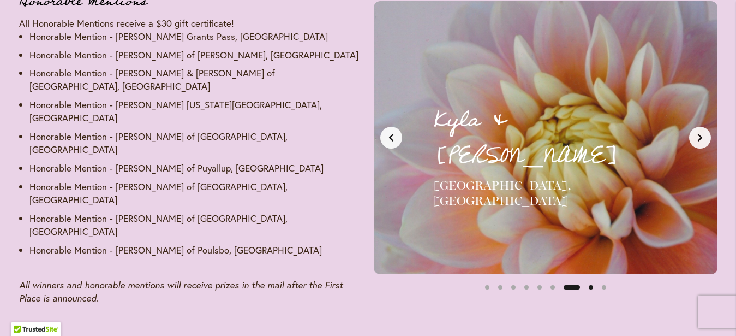 The height and width of the screenshot is (336, 736). What do you see at coordinates (487, 287) in the screenshot?
I see `button: Slide 1` at bounding box center [487, 287].